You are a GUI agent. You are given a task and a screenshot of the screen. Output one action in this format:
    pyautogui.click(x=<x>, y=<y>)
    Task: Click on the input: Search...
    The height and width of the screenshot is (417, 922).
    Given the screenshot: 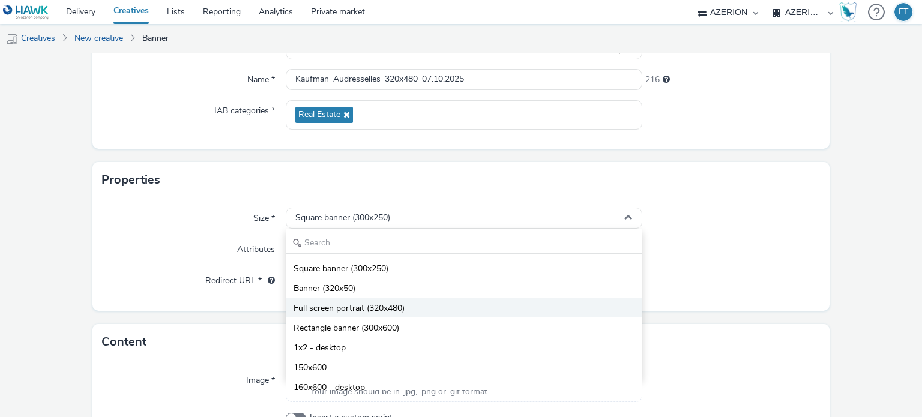 What is the action you would take?
    pyautogui.click(x=463, y=243)
    